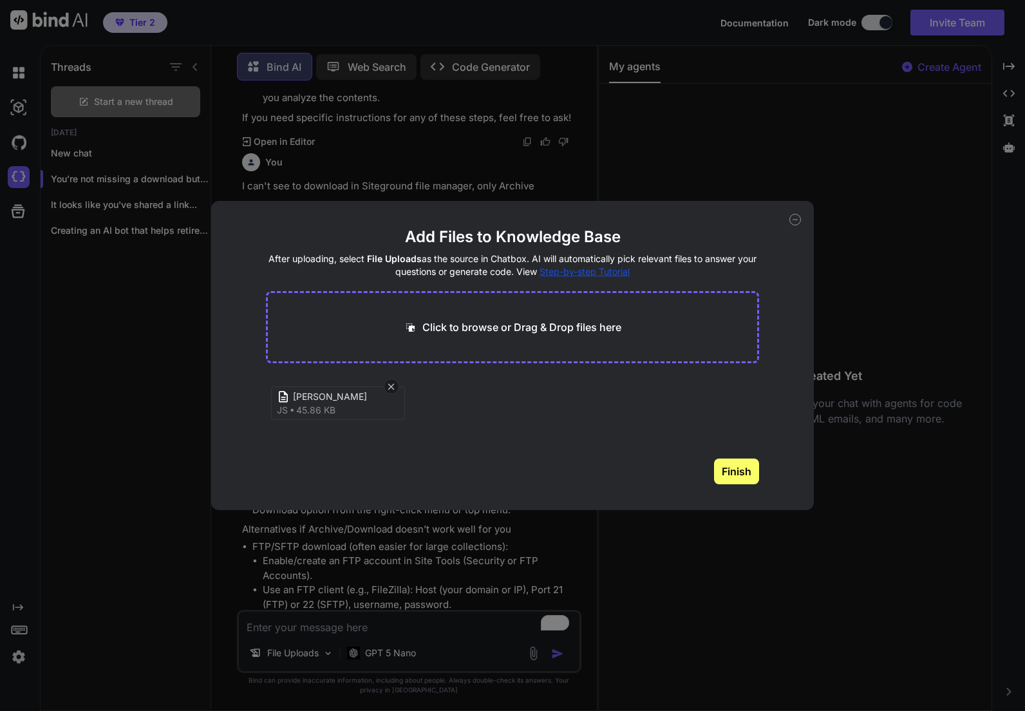 The width and height of the screenshot is (1025, 711). What do you see at coordinates (521, 327) in the screenshot?
I see `p: Click to browse or Drag & Drop files here` at bounding box center [521, 327].